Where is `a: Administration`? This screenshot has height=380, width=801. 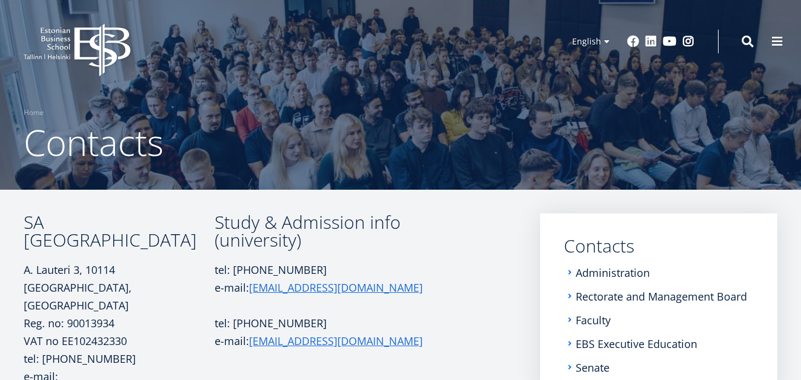
a: Administration is located at coordinates (613, 273).